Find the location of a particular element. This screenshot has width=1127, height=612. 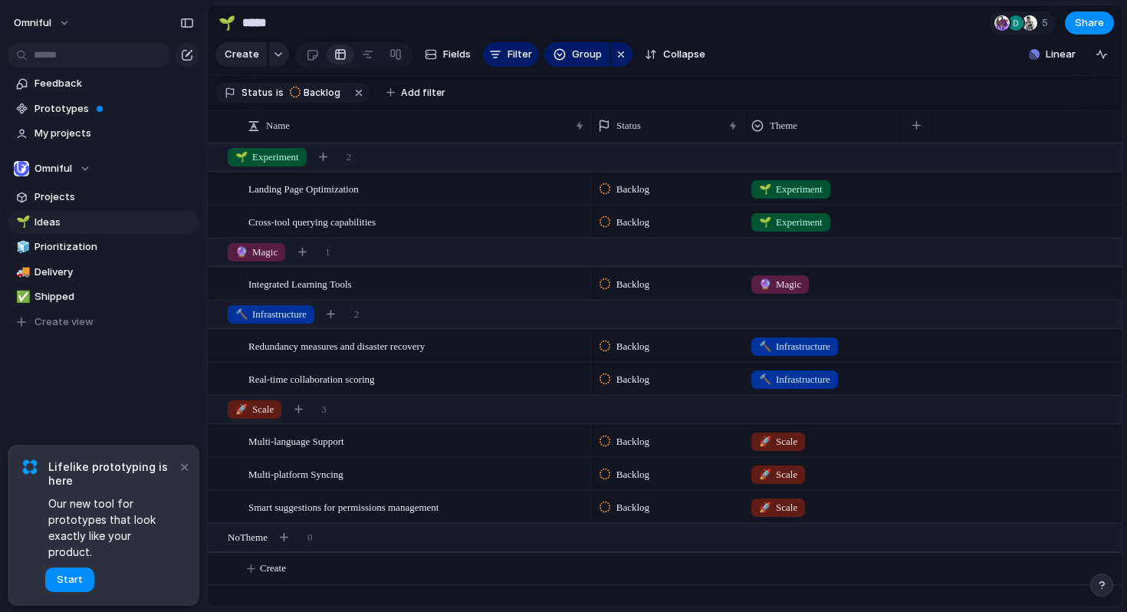

button: Omniful is located at coordinates (42, 23).